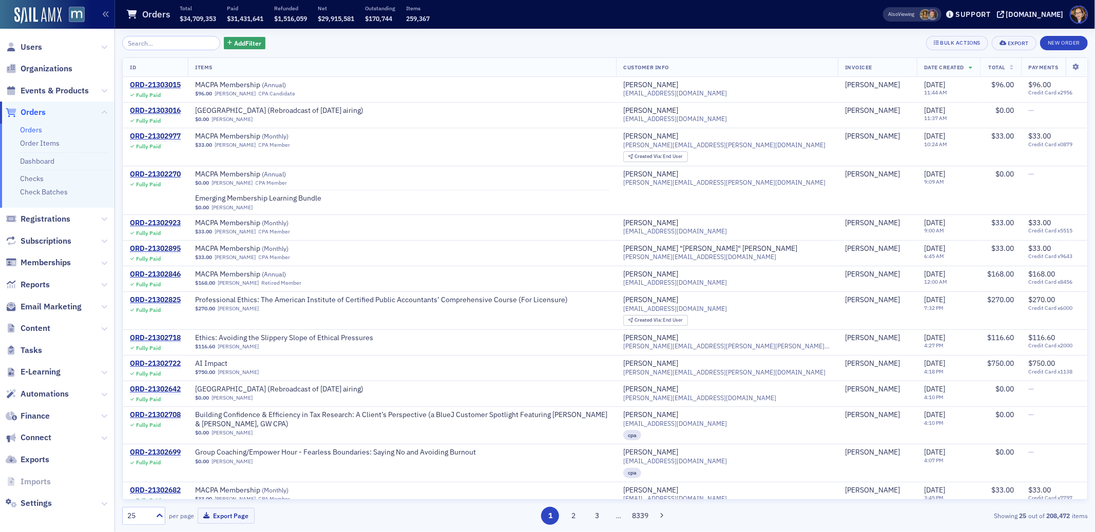 The image size is (1095, 532). I want to click on span: Kristi Adkins, so click(877, 111).